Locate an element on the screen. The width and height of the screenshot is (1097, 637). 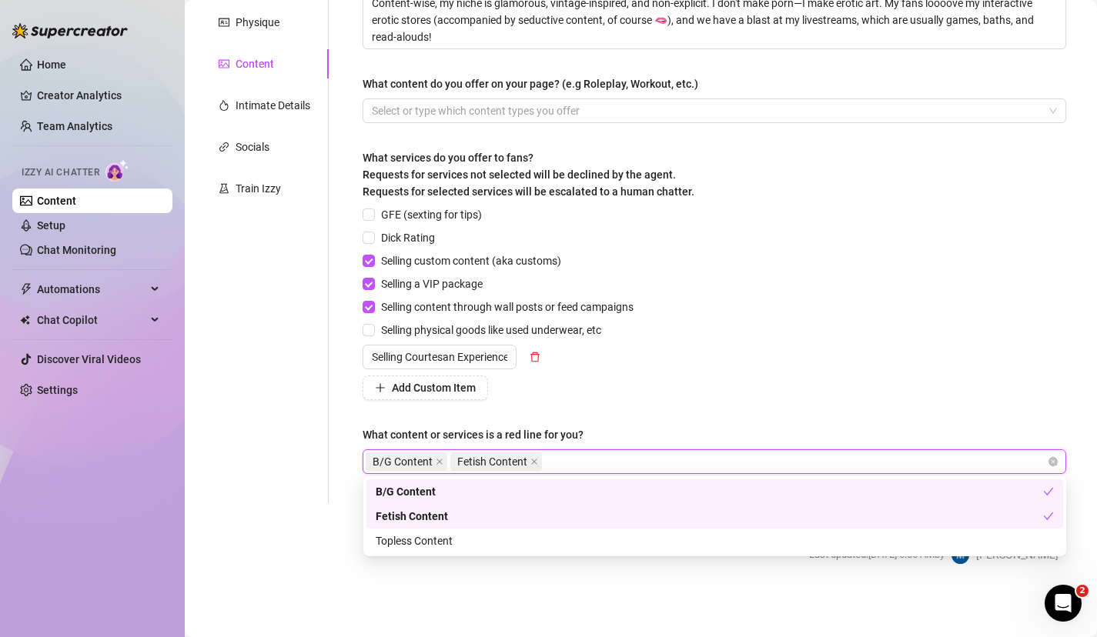
a: Setup is located at coordinates (51, 226).